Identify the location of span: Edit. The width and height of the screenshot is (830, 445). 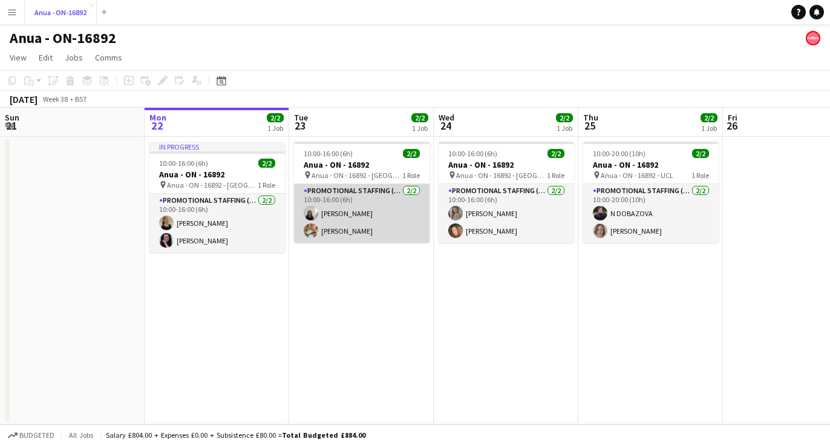
(45, 57).